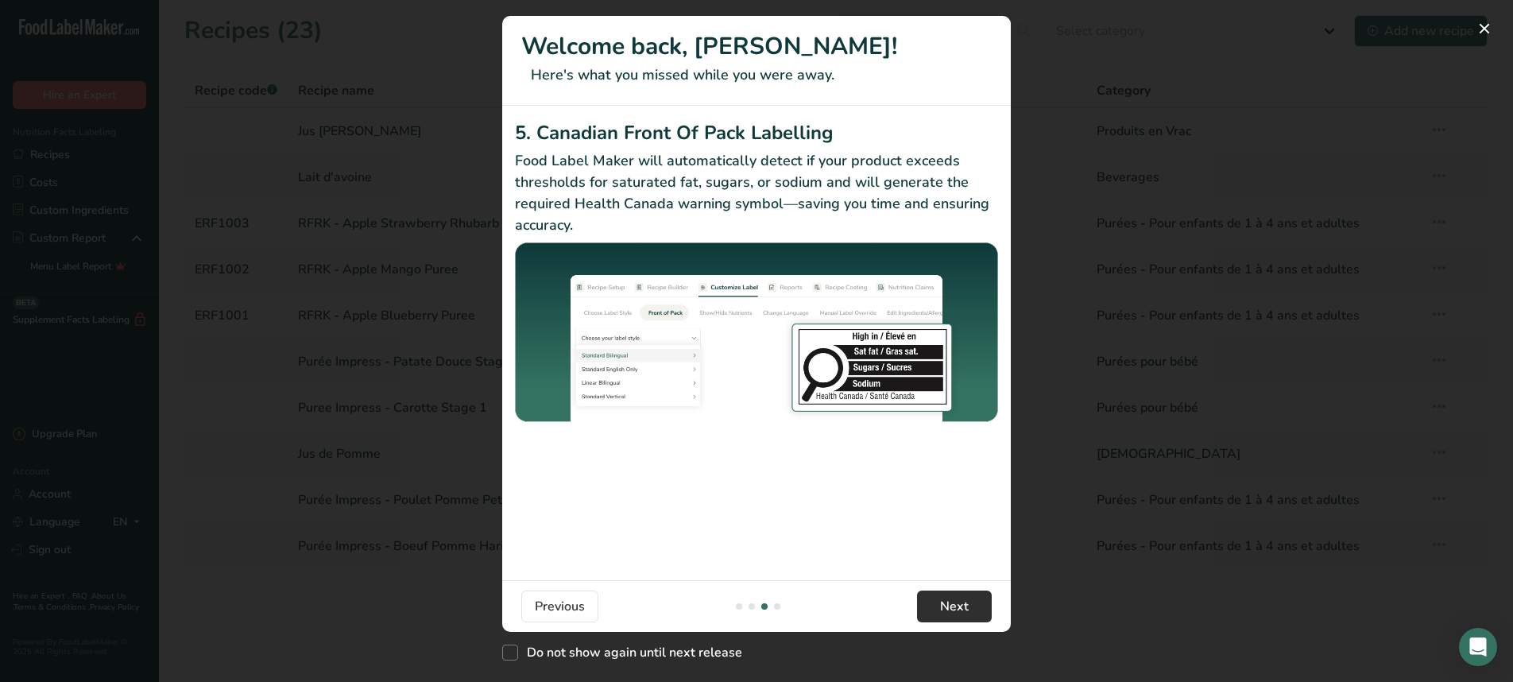  What do you see at coordinates (757, 133) in the screenshot?
I see `h2: 5. Canadian Front Of Pack Labelling` at bounding box center [757, 133].